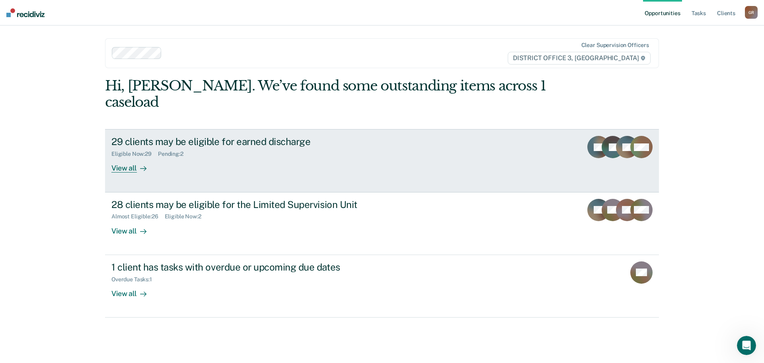  What do you see at coordinates (382, 223) in the screenshot?
I see `a: 28 clients may be eligible for the Limited Supervision UnitAlmost Eligible:26Eligible Now:2View all` at bounding box center [382, 223].